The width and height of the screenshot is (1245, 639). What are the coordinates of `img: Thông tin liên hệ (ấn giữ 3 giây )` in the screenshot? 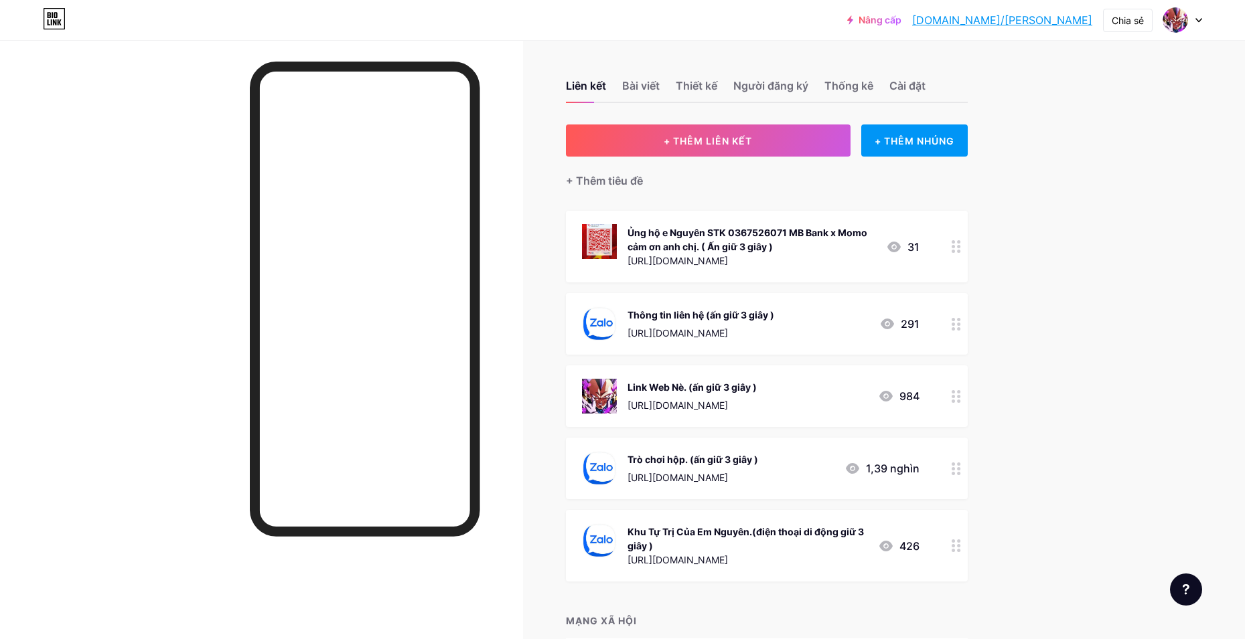 It's located at (599, 324).